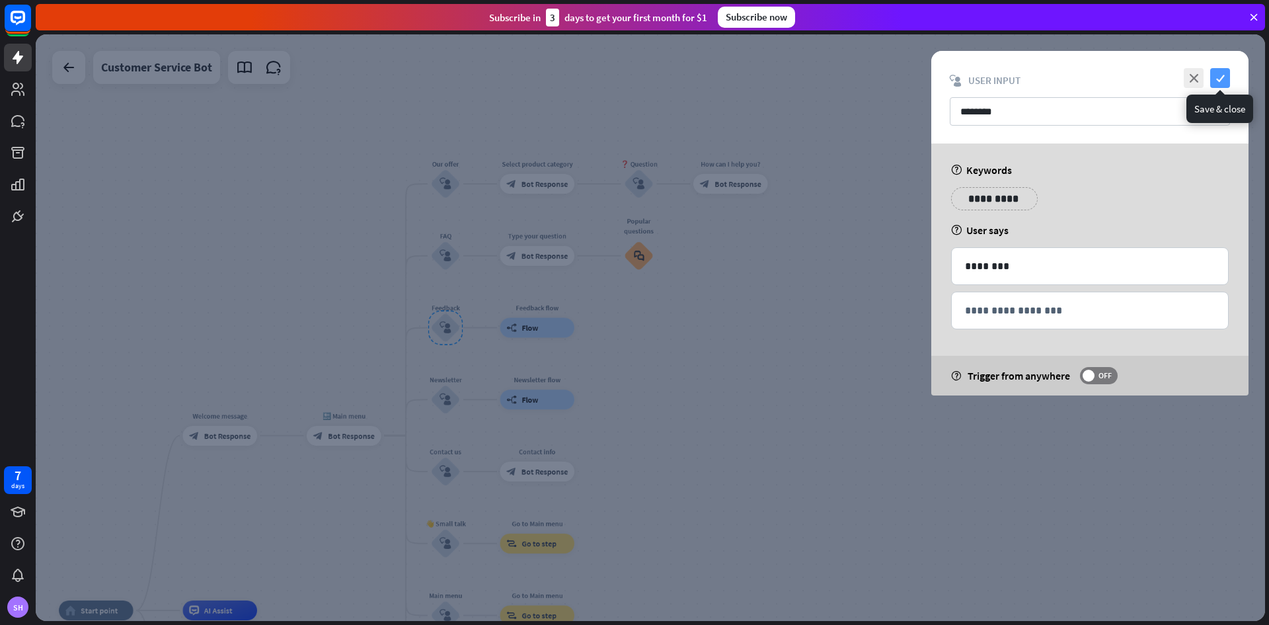 The width and height of the screenshot is (1269, 625). What do you see at coordinates (1194, 78) in the screenshot?
I see `i: close` at bounding box center [1194, 78].